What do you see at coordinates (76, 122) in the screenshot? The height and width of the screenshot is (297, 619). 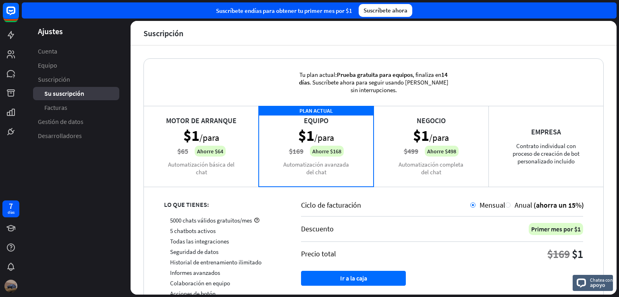 I see `a: Gestión de datos` at bounding box center [76, 122].